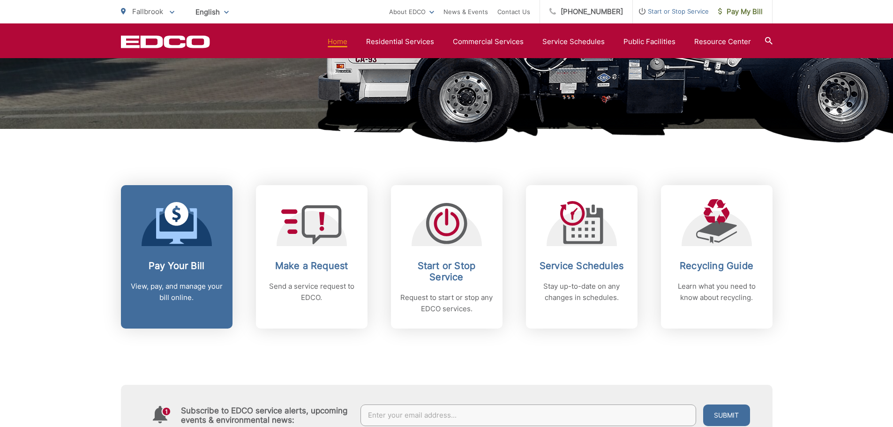  Describe the element at coordinates (148, 11) in the screenshot. I see `span: Fallbrook` at that location.